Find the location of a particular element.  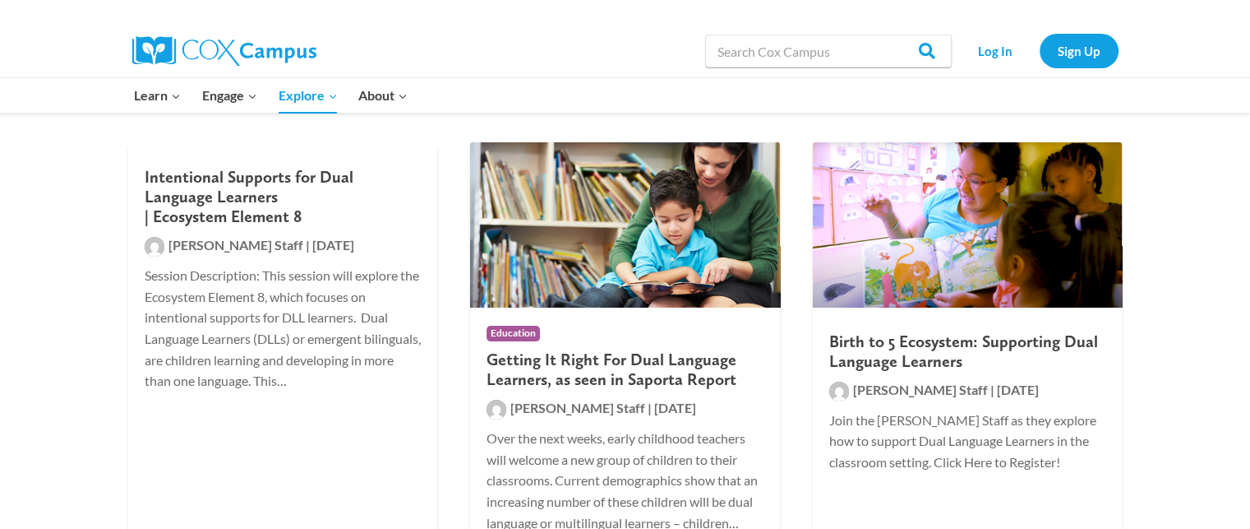

span: Education is located at coordinates (513, 333).